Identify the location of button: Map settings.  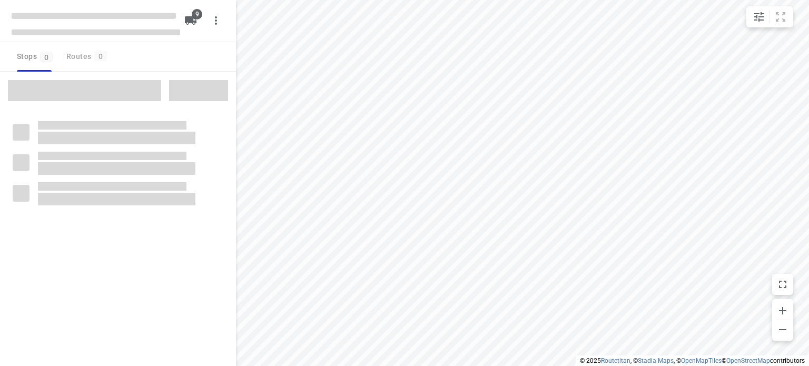
(759, 17).